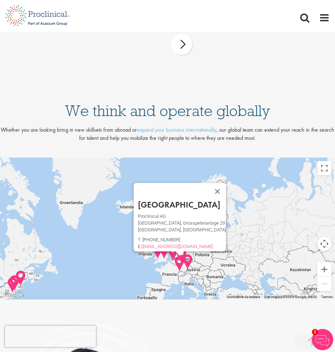 This screenshot has height=352, width=335. I want to click on button: Chiudi, so click(217, 192).